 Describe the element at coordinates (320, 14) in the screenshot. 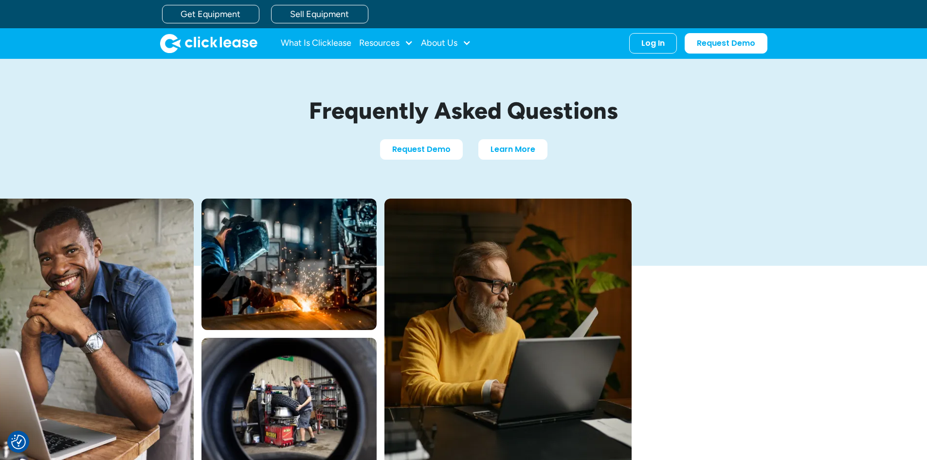

I see `a: Sell Equipment` at that location.